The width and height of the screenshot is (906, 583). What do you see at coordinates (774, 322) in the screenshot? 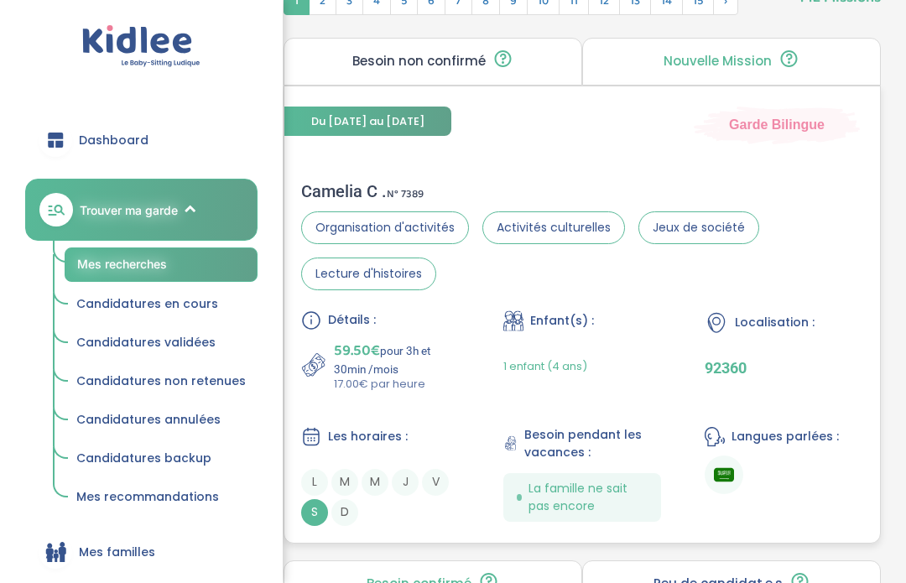
I see `span: Localisation :` at bounding box center [774, 322].